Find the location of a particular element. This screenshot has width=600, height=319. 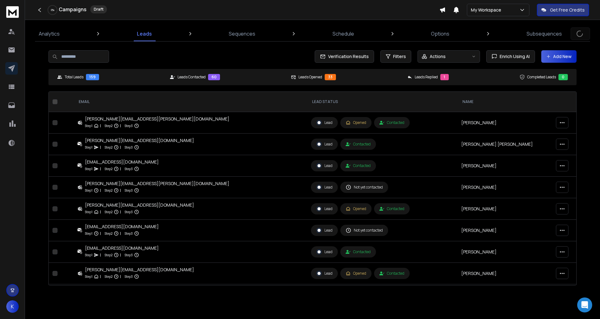

div: Open Intercom Messenger is located at coordinates (585, 305).